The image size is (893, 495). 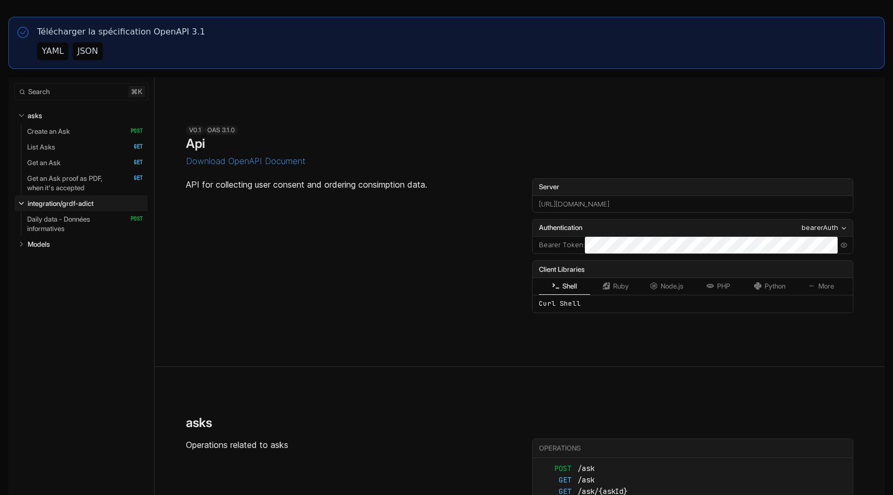 What do you see at coordinates (346, 444) in the screenshot?
I see `p: Operations related to asks` at bounding box center [346, 444].